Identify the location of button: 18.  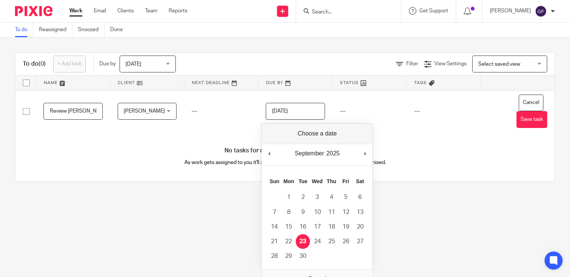
(331, 226).